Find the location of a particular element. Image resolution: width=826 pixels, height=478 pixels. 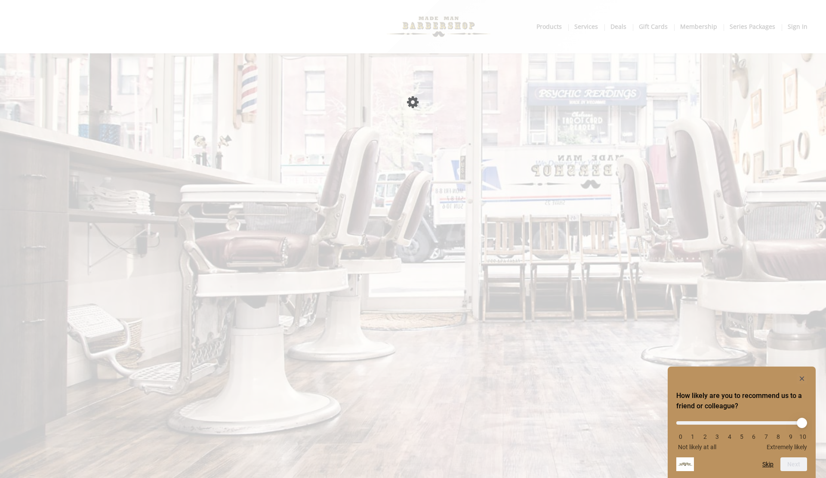

li: 4 is located at coordinates (730, 437).